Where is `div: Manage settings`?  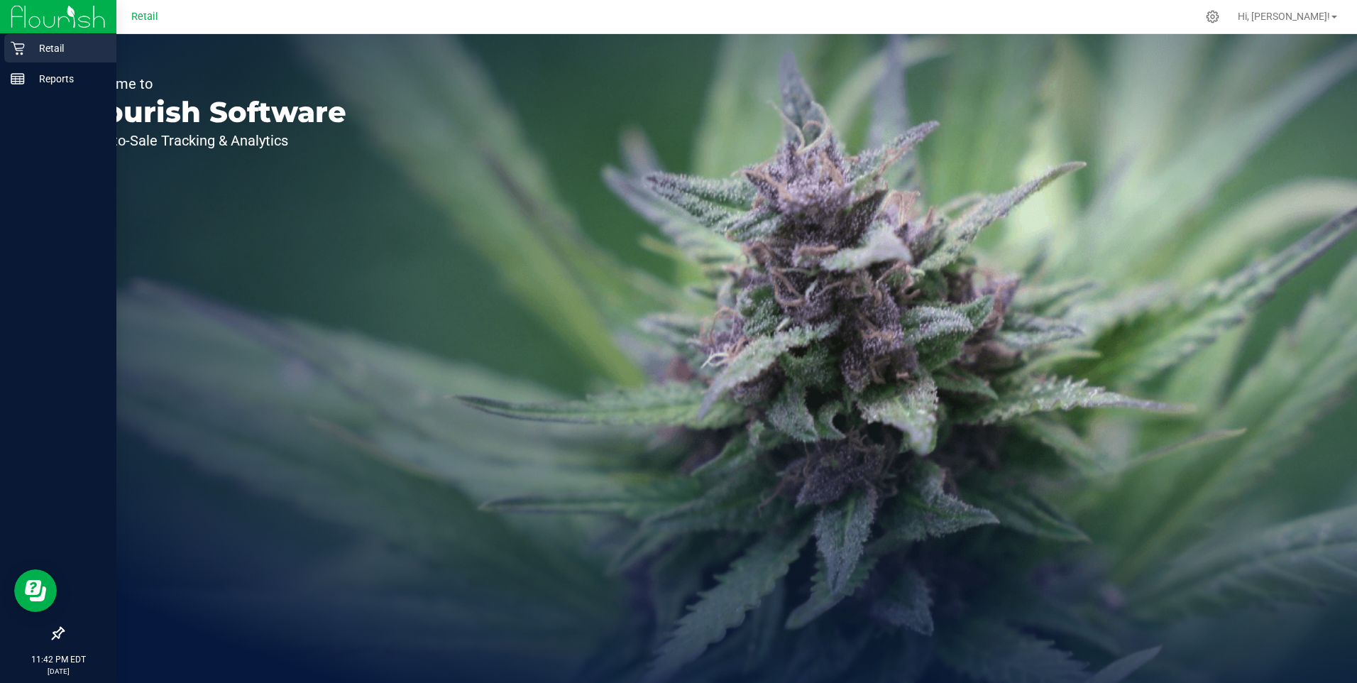
div: Manage settings is located at coordinates (1212, 16).